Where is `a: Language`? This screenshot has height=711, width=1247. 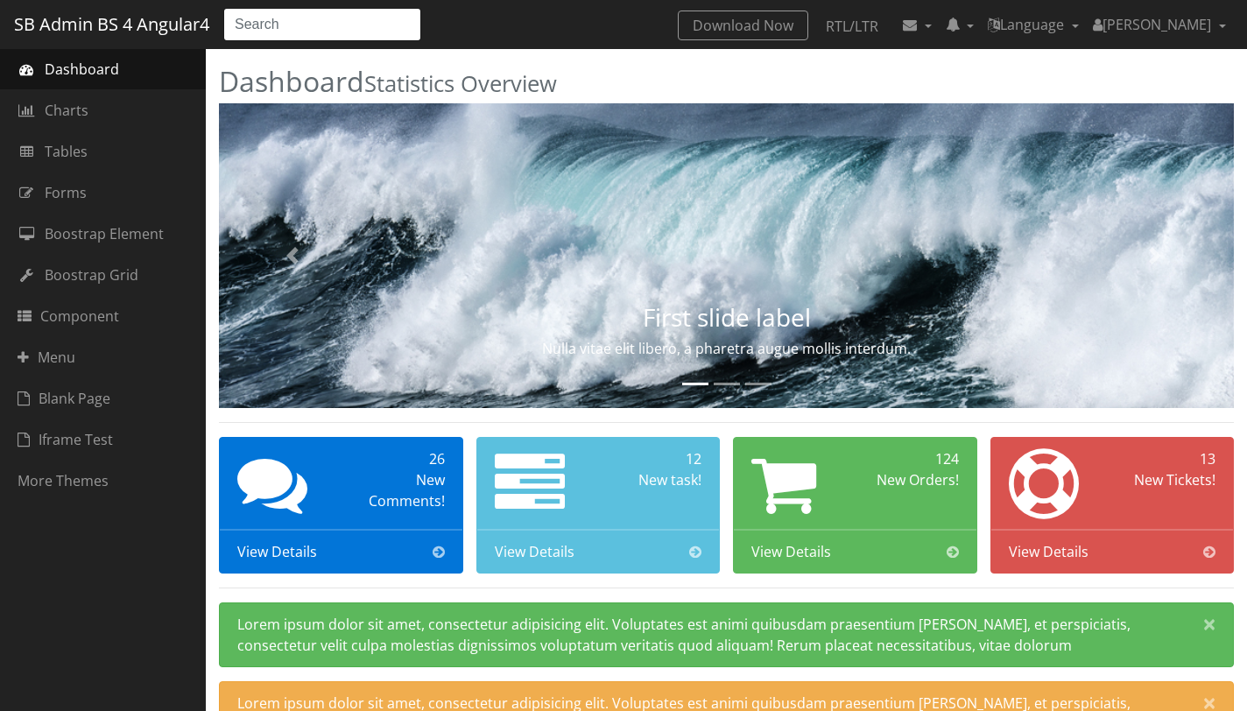 a: Language is located at coordinates (1033, 25).